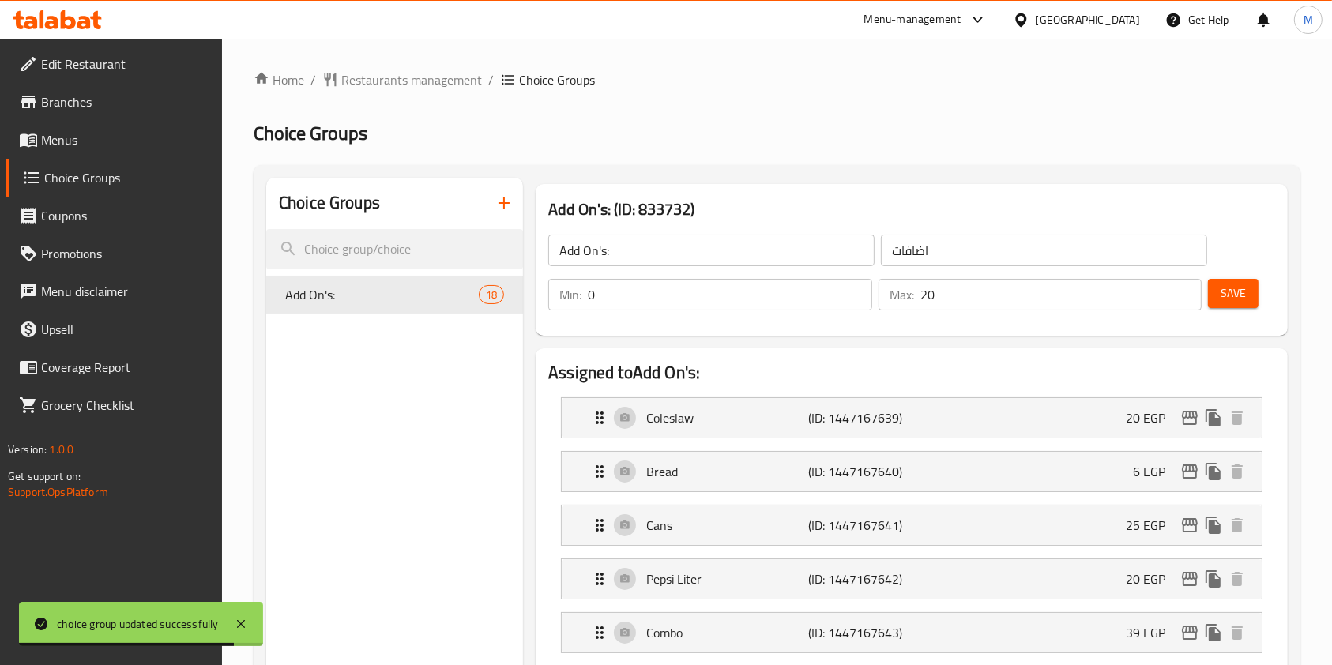  Describe the element at coordinates (115, 178) in the screenshot. I see `a: Choice Groups` at that location.